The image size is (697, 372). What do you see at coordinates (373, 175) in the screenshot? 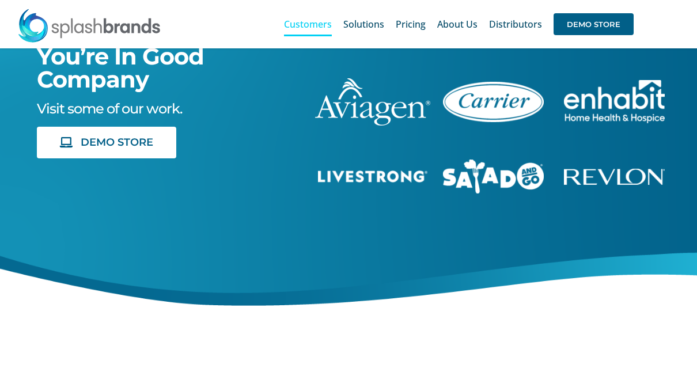
I see `a: livestrong-5E-website` at bounding box center [373, 175].